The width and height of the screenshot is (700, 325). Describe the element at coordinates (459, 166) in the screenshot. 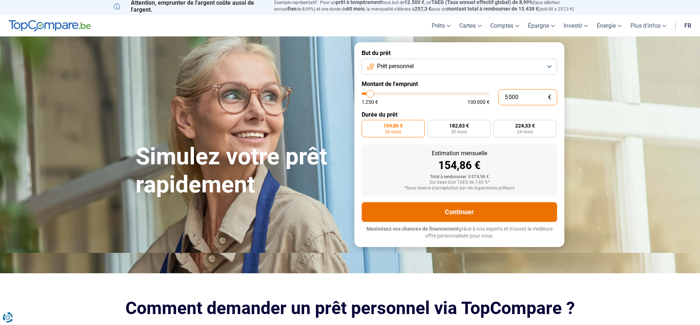

I see `div: 154,86 €` at that location.